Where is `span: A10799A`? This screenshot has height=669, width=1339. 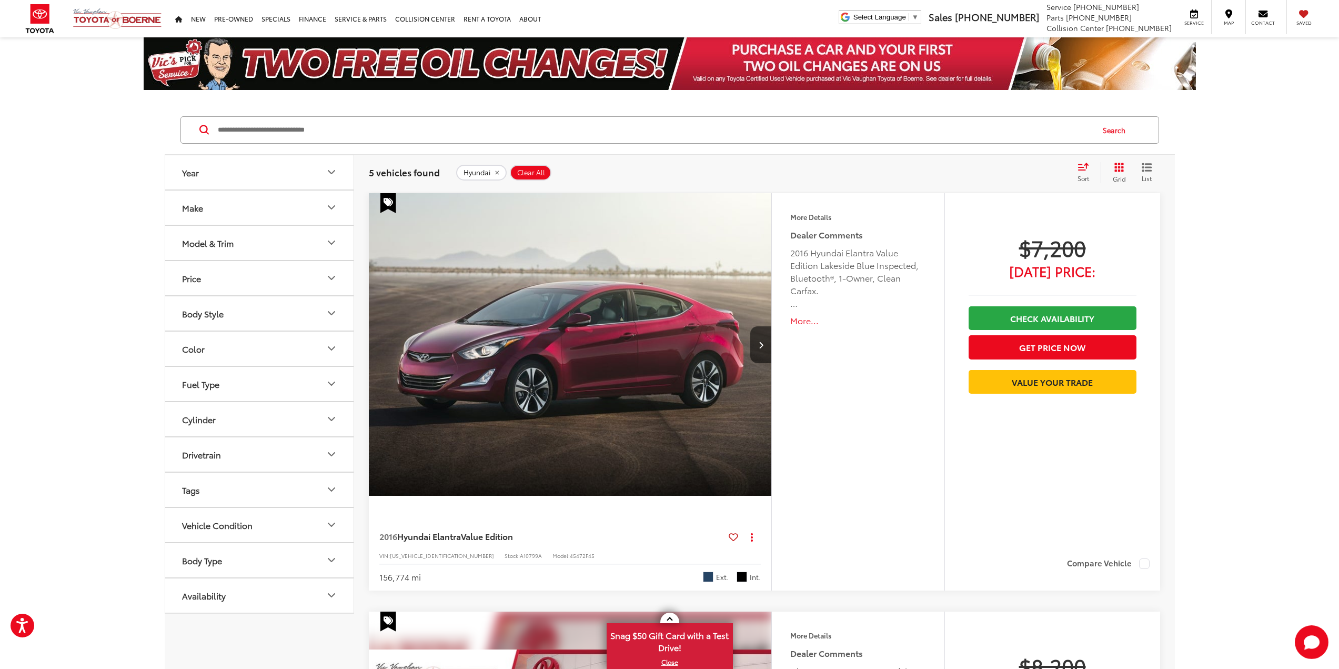
span: A10799A is located at coordinates (531, 555).